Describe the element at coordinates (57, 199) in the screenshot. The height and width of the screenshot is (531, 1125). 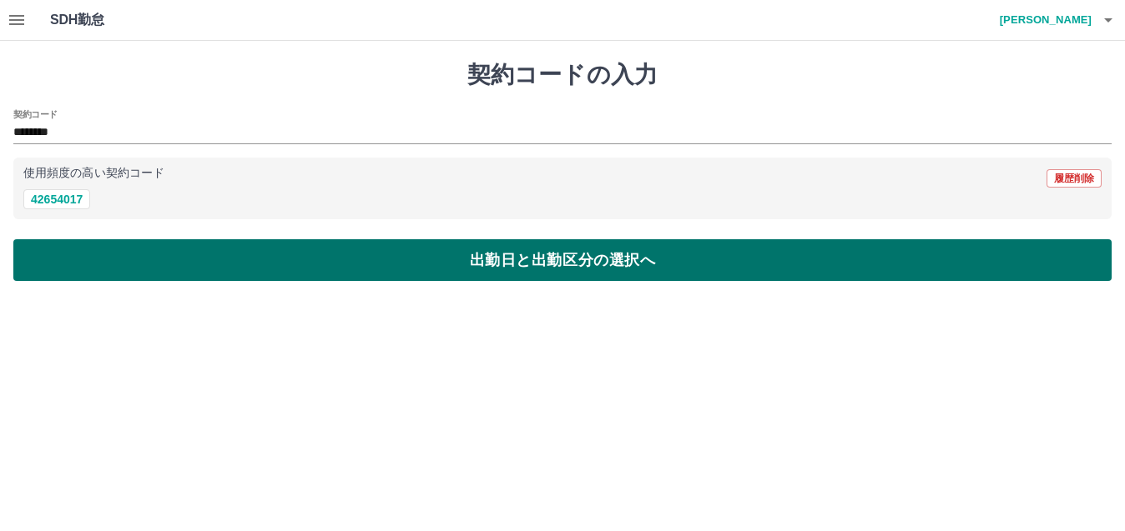
I see `button: 42654017` at that location.